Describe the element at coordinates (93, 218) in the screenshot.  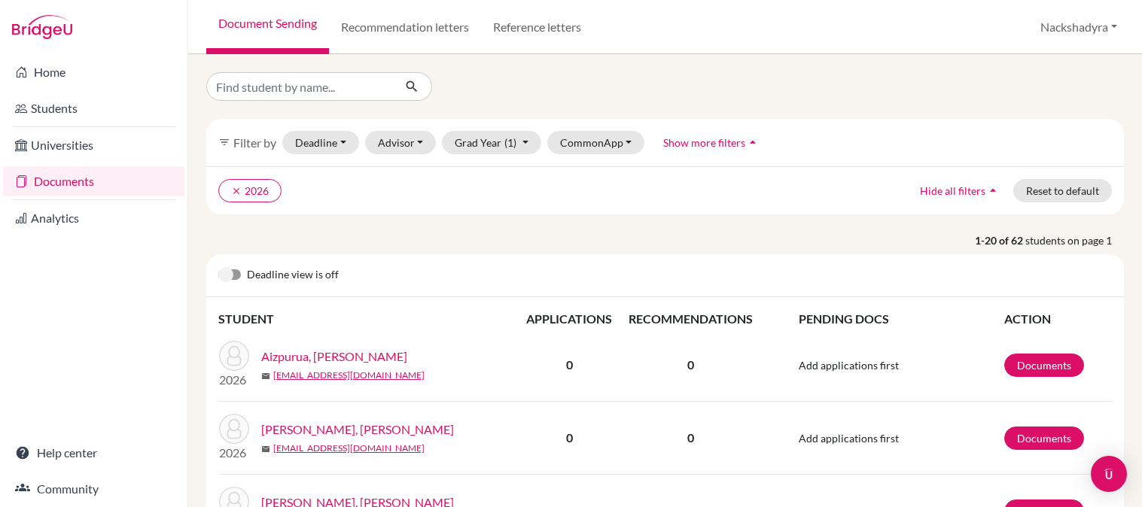
I see `a: Analytics` at that location.